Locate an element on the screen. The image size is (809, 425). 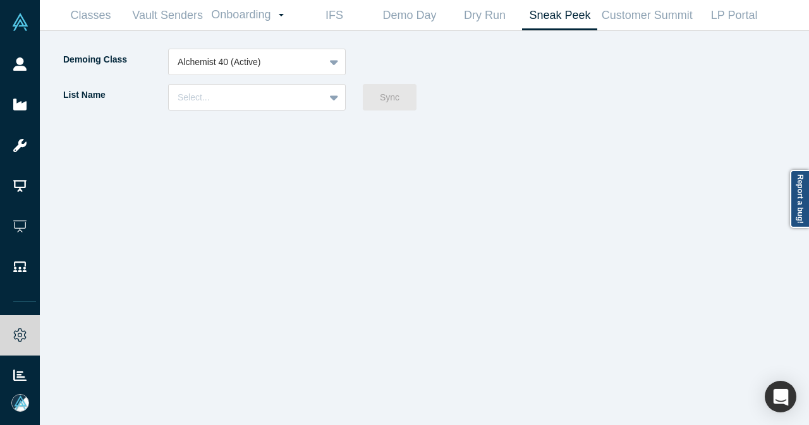
a: Demo Day is located at coordinates (409, 15).